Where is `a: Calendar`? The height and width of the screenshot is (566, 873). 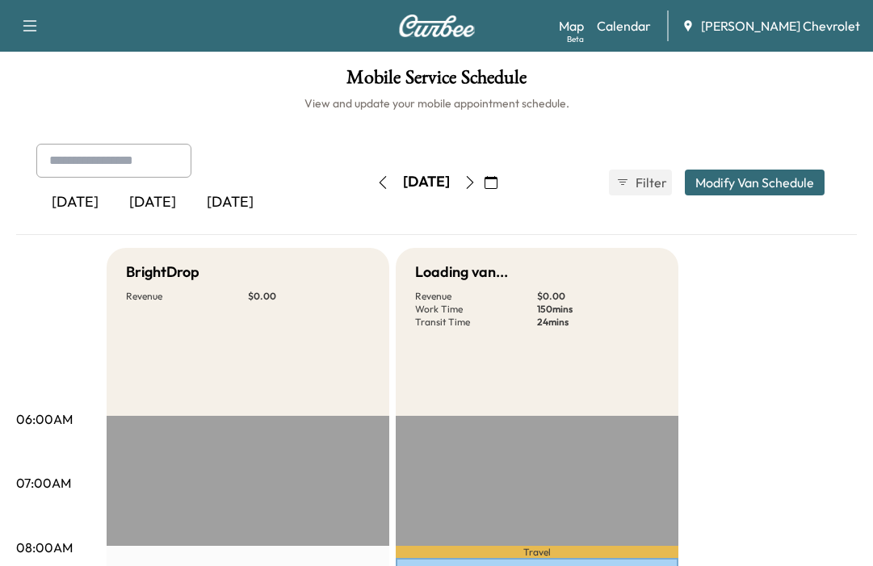
a: Calendar is located at coordinates (624, 26).